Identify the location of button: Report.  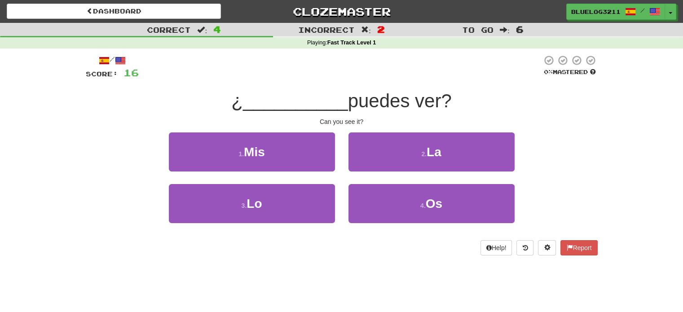
(579, 248).